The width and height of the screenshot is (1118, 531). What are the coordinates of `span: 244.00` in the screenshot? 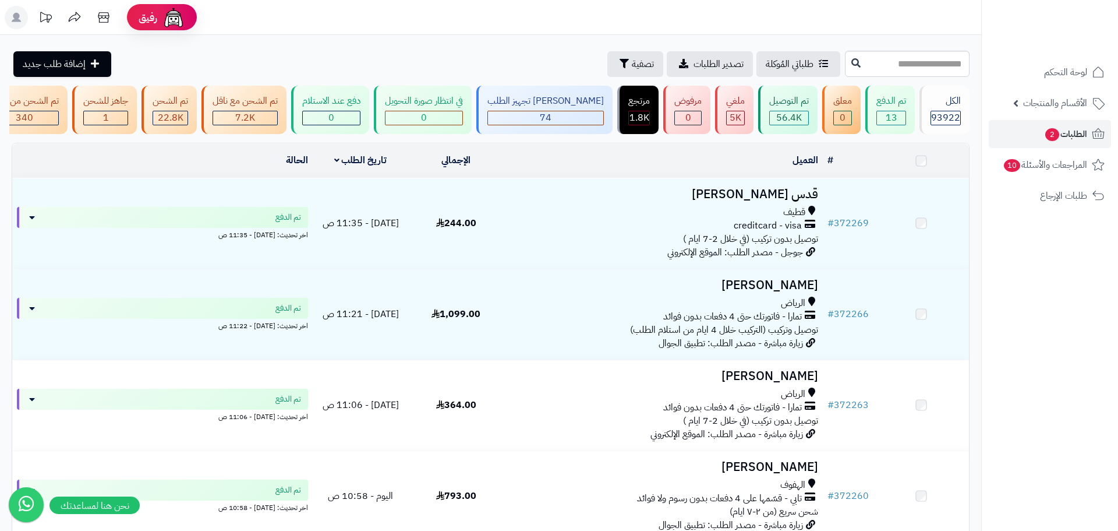 It's located at (456, 223).